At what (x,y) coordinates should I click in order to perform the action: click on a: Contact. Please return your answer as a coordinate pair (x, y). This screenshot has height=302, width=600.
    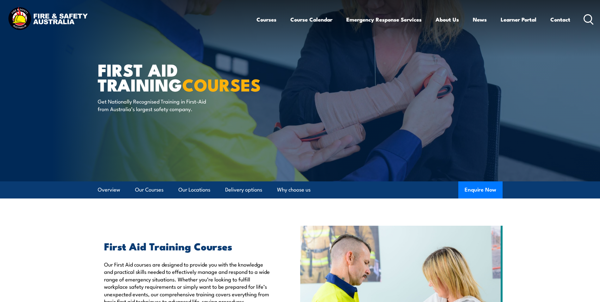
    Looking at the image, I should click on (560, 19).